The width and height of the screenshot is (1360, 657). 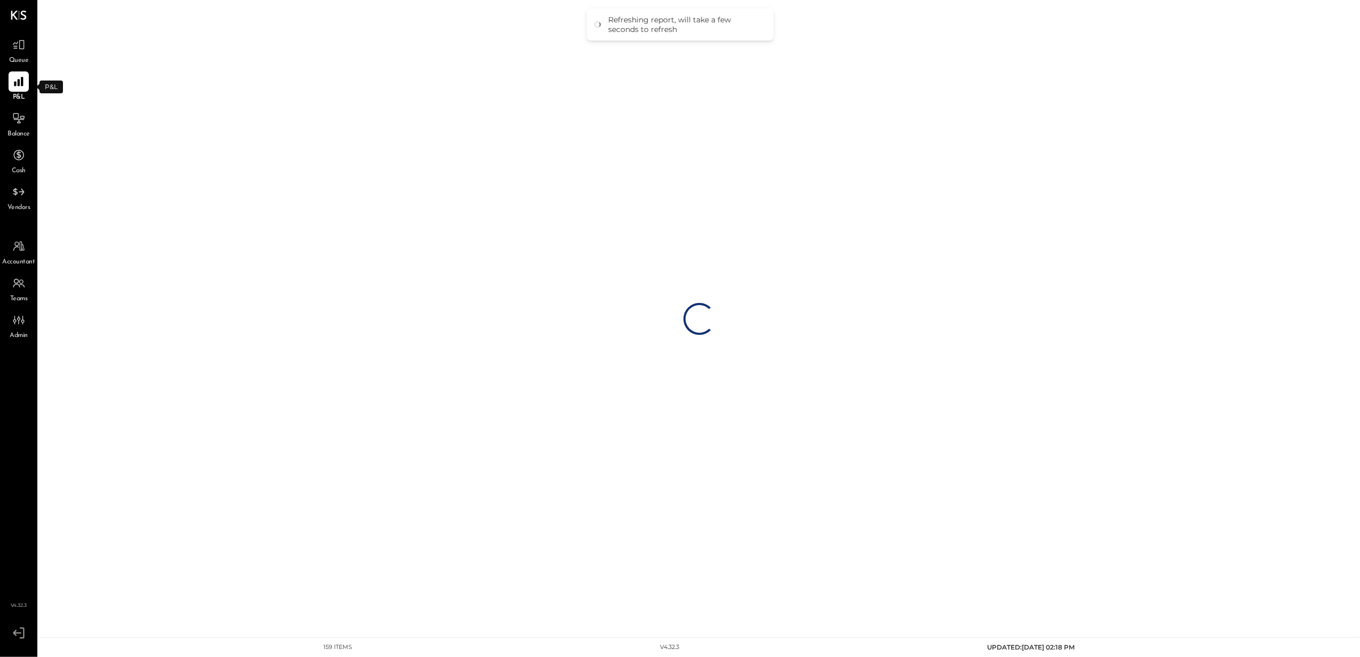 I want to click on div: v 4.32.3, so click(x=670, y=648).